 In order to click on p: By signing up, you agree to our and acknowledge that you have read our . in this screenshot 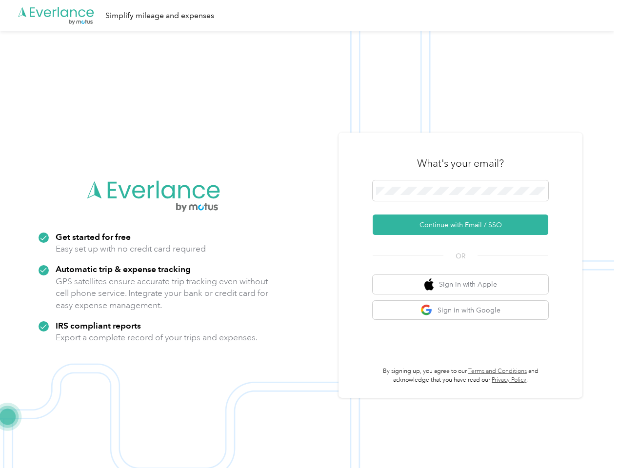, I will do `click(461, 376)`.